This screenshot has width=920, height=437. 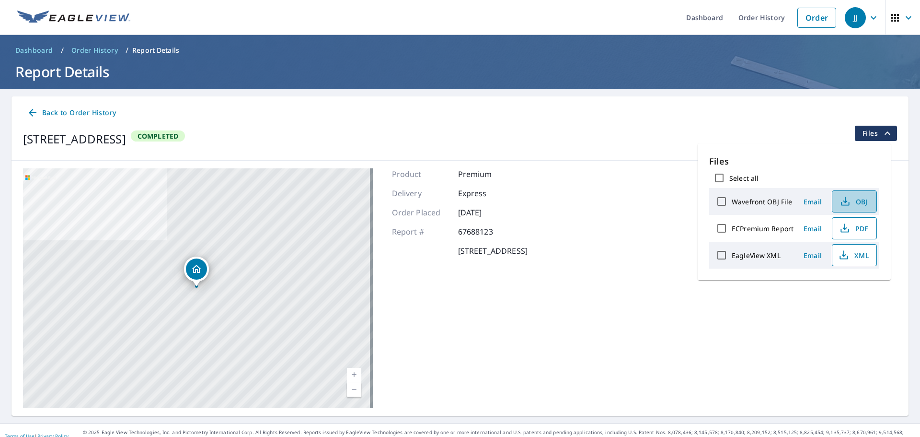 What do you see at coordinates (762, 201) in the screenshot?
I see `label: Wavefront OBJ File` at bounding box center [762, 201].